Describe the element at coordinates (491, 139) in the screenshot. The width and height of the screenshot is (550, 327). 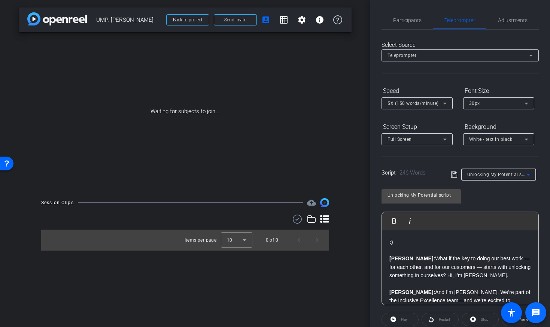
I see `span: White - text in black` at that location.